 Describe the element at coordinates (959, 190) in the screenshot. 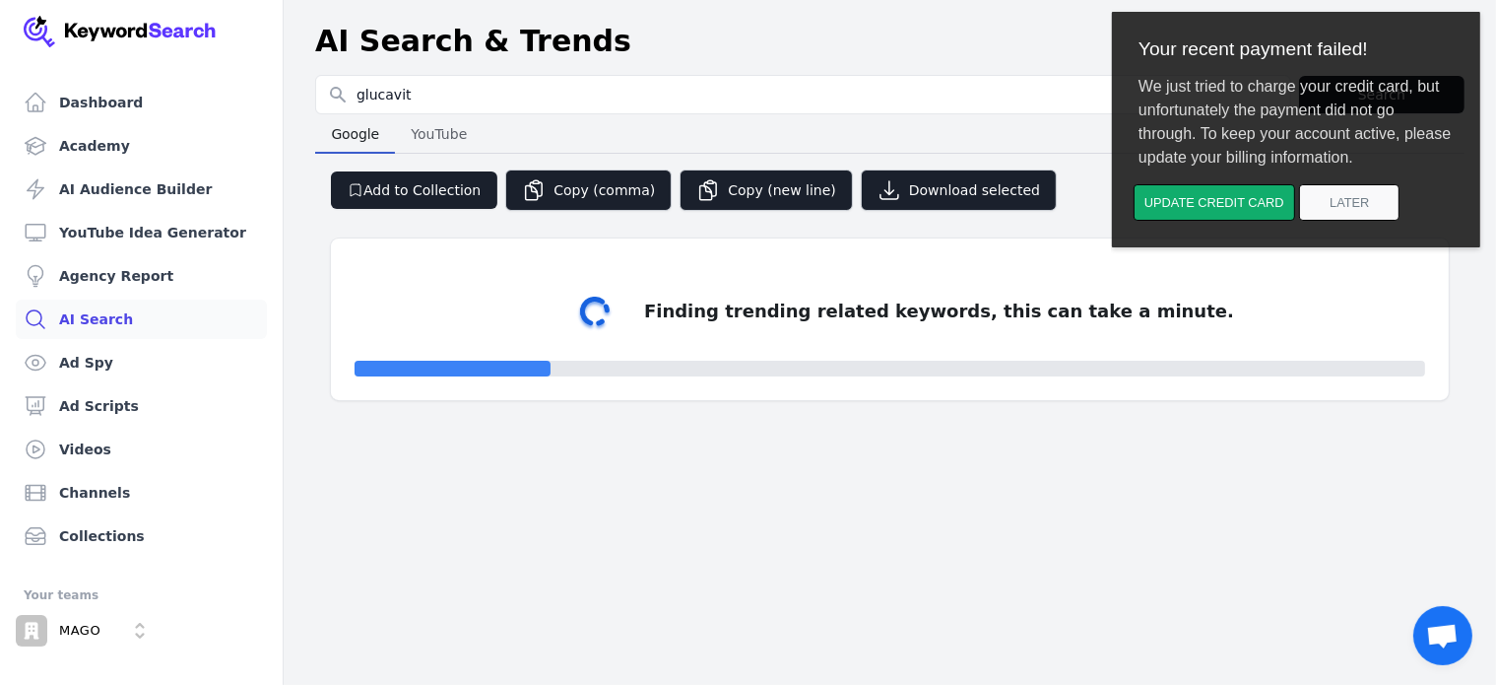

I see `div: Download selected` at that location.